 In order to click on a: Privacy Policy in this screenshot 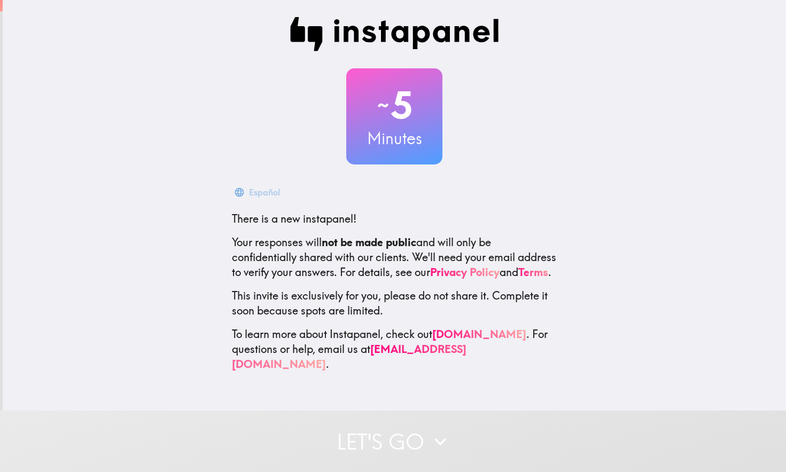, I will do `click(465, 272)`.